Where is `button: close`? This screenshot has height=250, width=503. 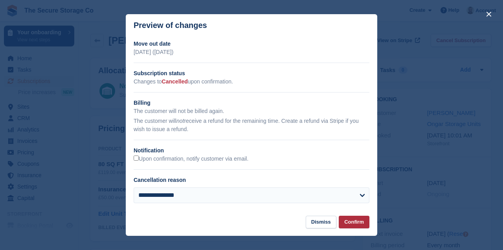
button: close is located at coordinates (489, 14).